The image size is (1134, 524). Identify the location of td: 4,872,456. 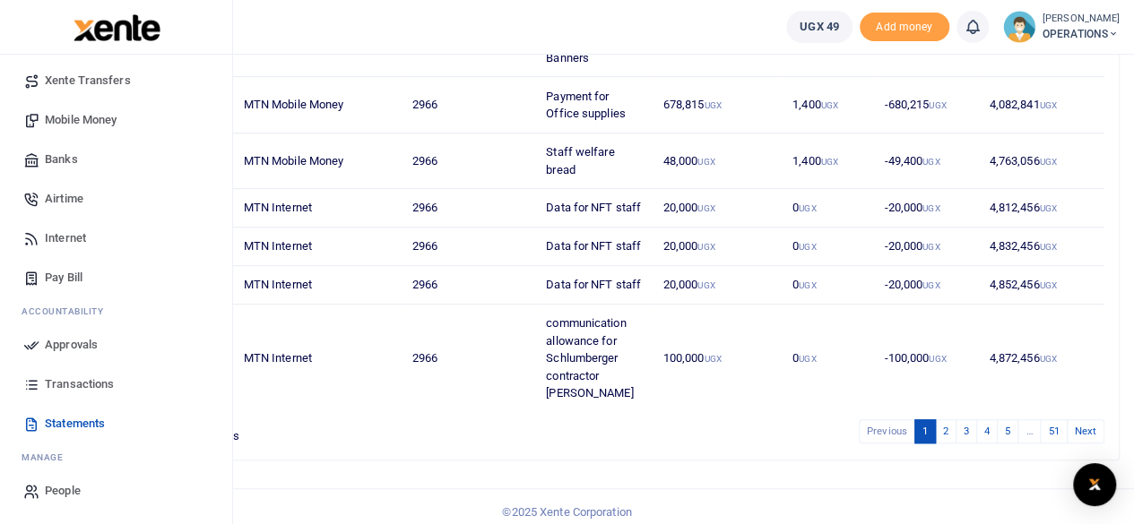
(1042, 359).